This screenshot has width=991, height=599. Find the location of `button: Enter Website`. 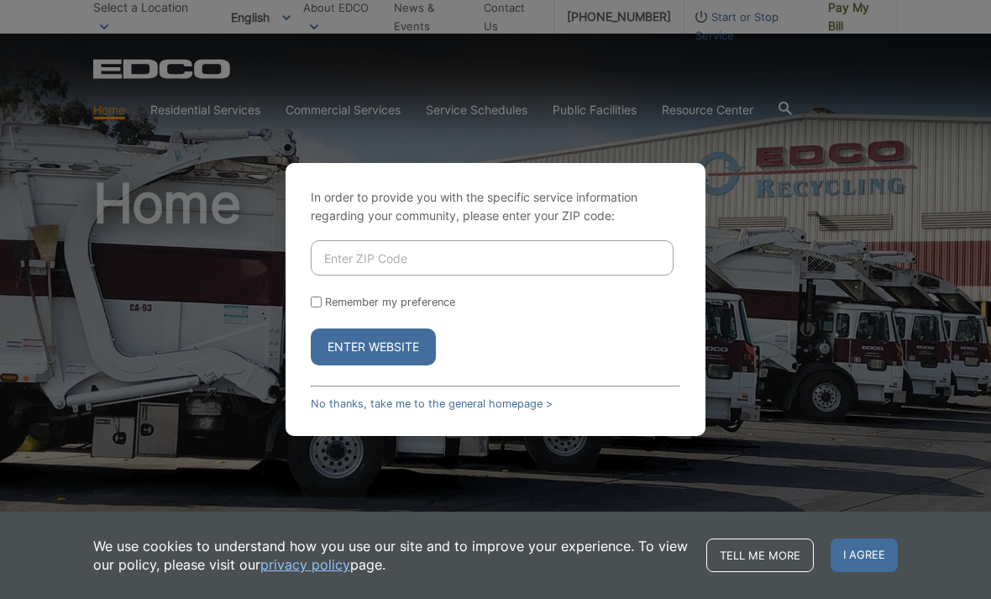

button: Enter Website is located at coordinates (373, 347).